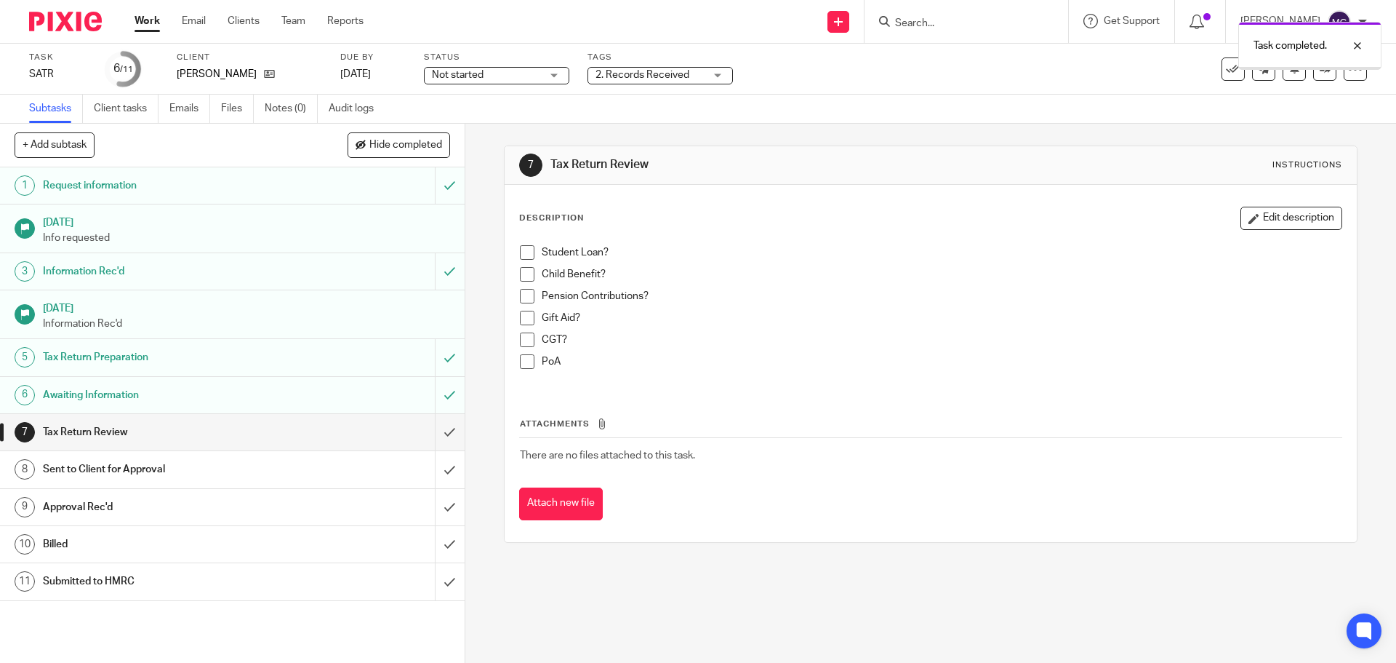 Image resolution: width=1396 pixels, height=663 pixels. I want to click on h1: Awaiting Information, so click(169, 395).